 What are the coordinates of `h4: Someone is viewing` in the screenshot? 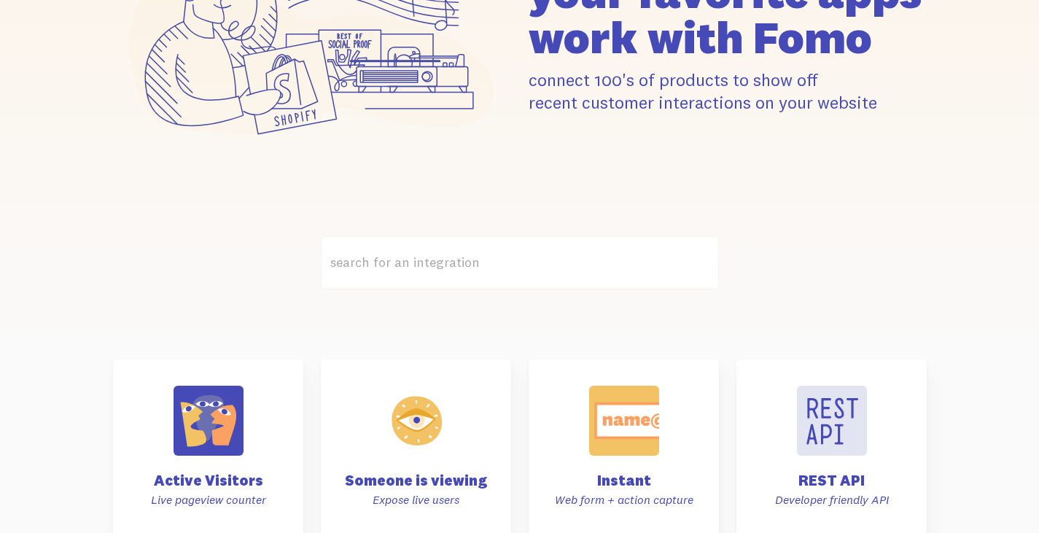 It's located at (416, 481).